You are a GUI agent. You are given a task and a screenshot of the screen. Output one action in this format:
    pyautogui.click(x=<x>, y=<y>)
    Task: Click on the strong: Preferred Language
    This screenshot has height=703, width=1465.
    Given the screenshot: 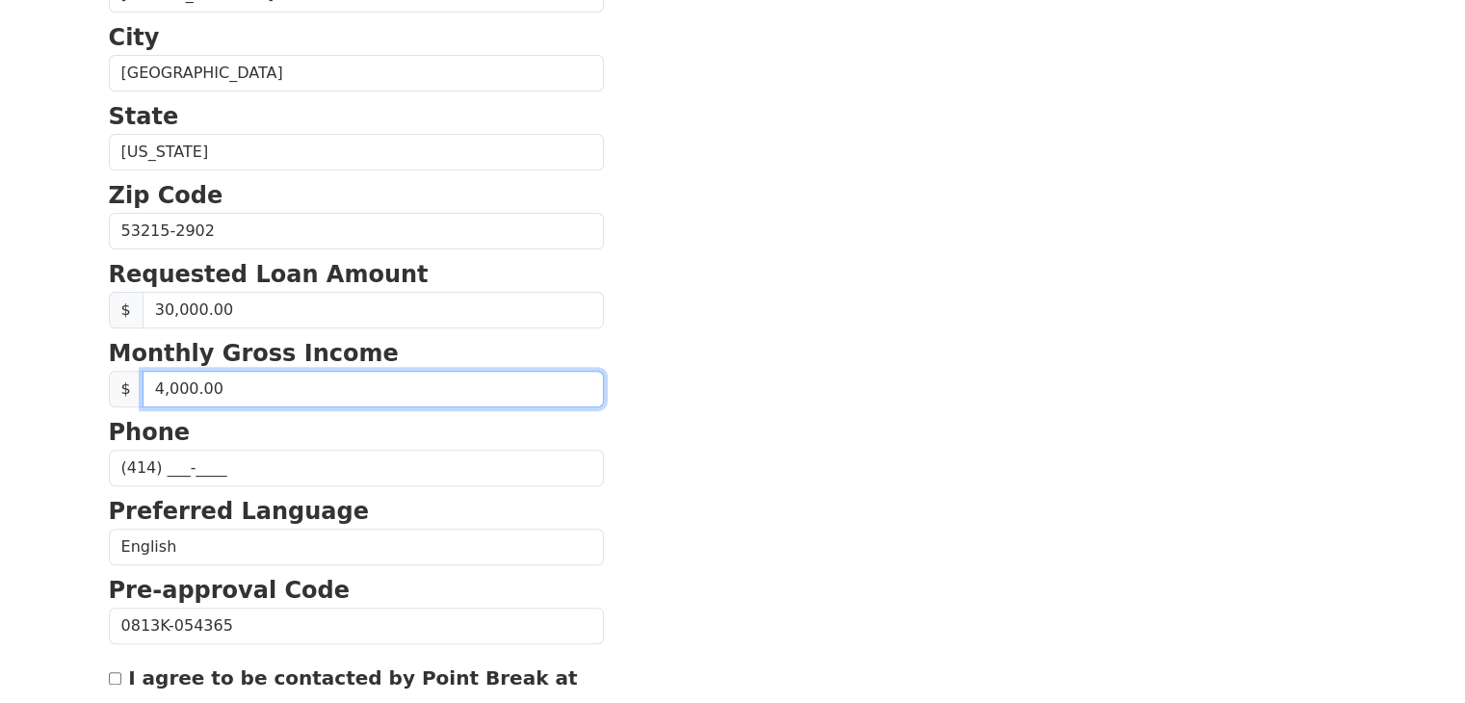 What is the action you would take?
    pyautogui.click(x=239, y=511)
    